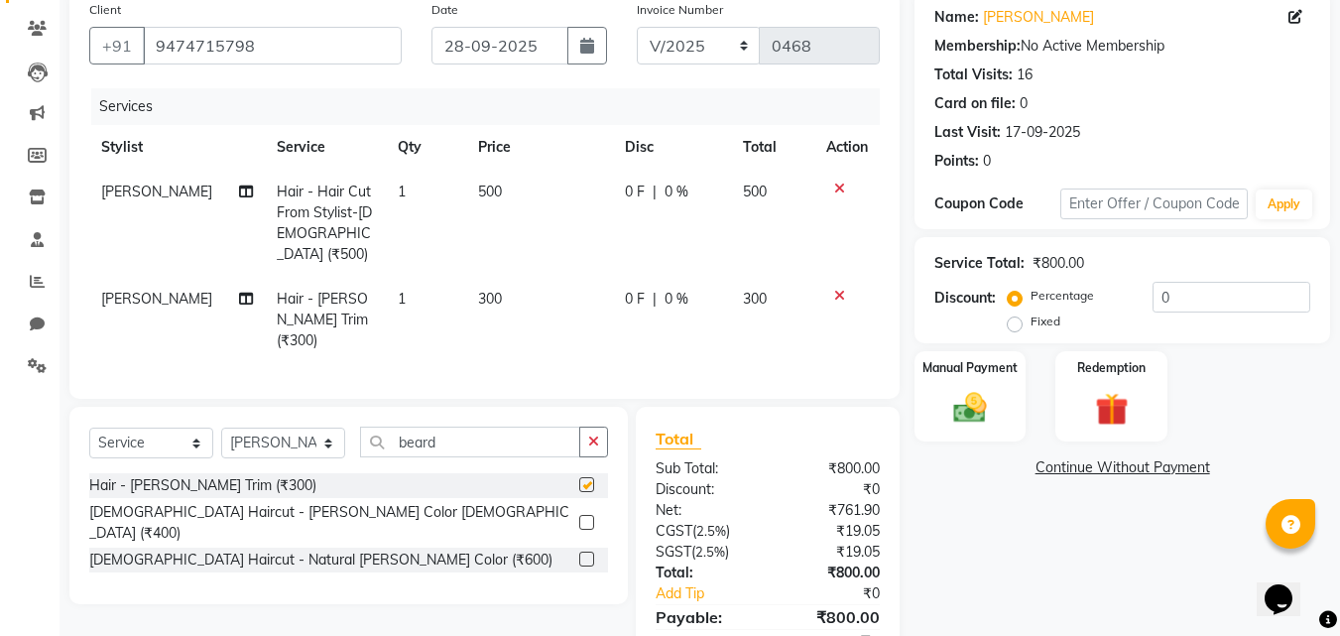 This screenshot has height=636, width=1340. What do you see at coordinates (831, 510) in the screenshot?
I see `div: ₹761.90` at bounding box center [831, 510].